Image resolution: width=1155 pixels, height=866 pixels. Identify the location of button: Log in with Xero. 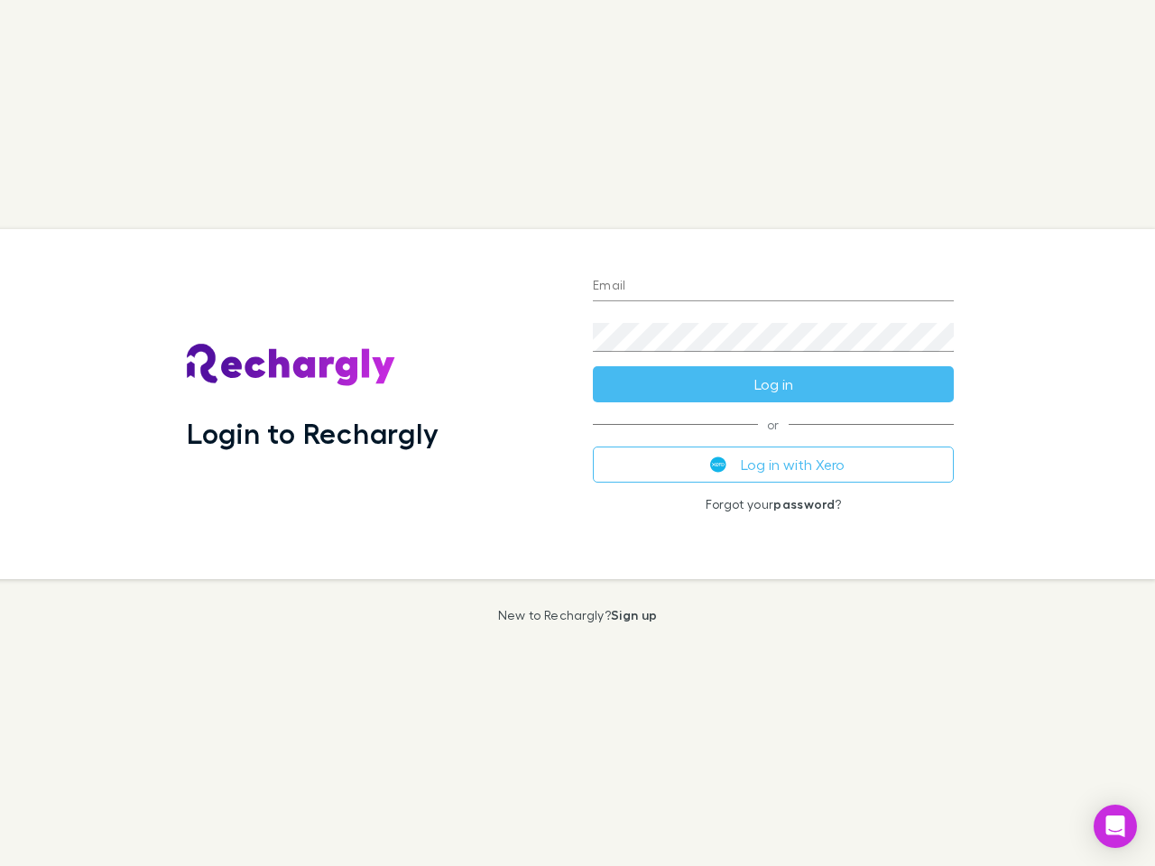
(773, 465).